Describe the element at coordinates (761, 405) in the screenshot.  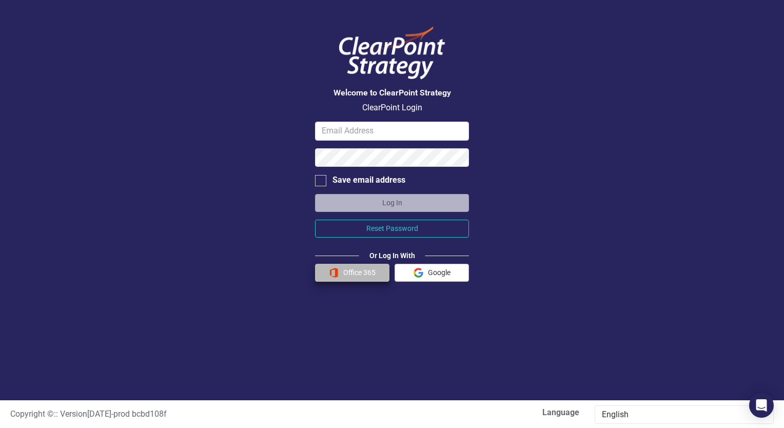
I see `div: Open Intercom Messenger` at that location.